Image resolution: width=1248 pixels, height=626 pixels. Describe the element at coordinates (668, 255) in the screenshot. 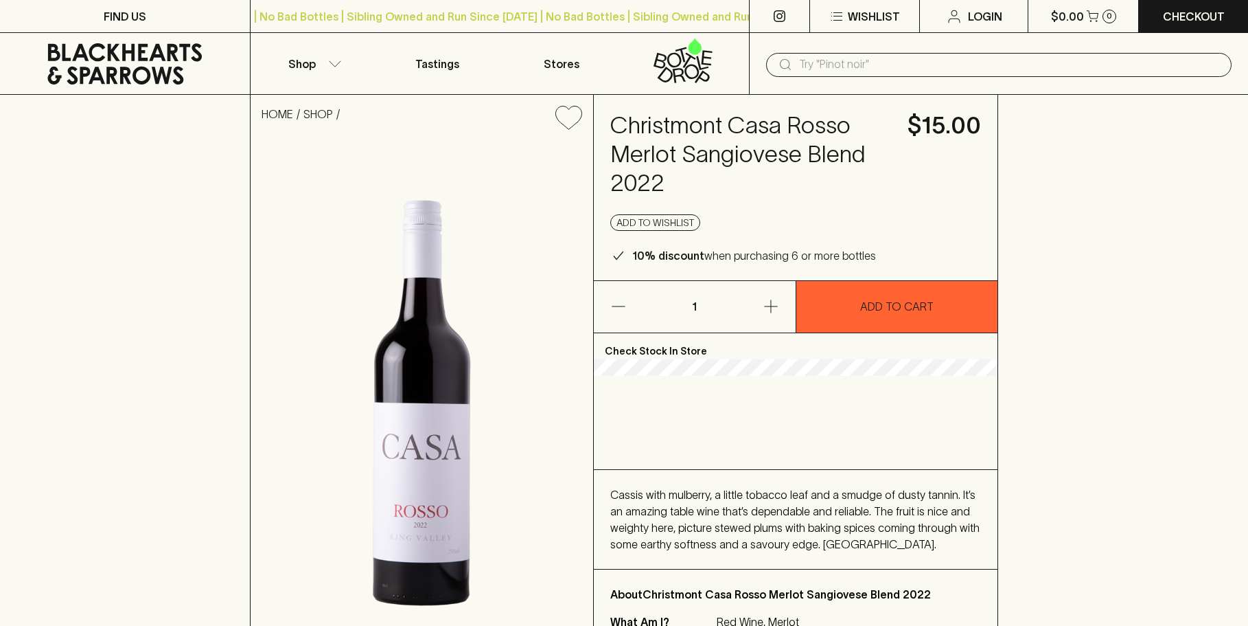

I see `b: 10% discount` at that location.